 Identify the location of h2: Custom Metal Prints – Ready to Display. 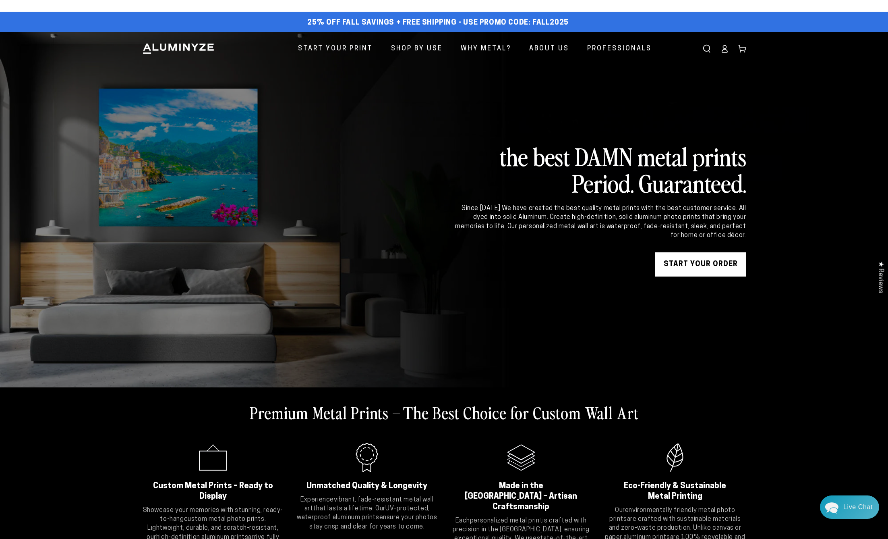
(213, 491).